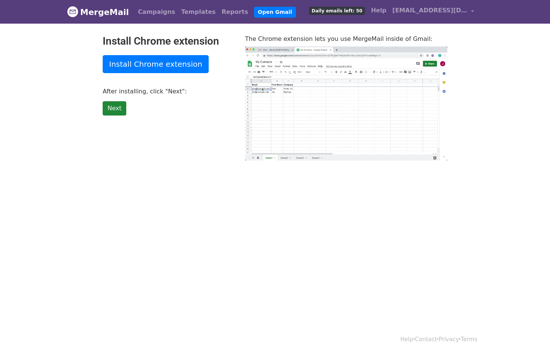 The height and width of the screenshot is (354, 550). Describe the element at coordinates (449, 339) in the screenshot. I see `a: Privacy` at that location.